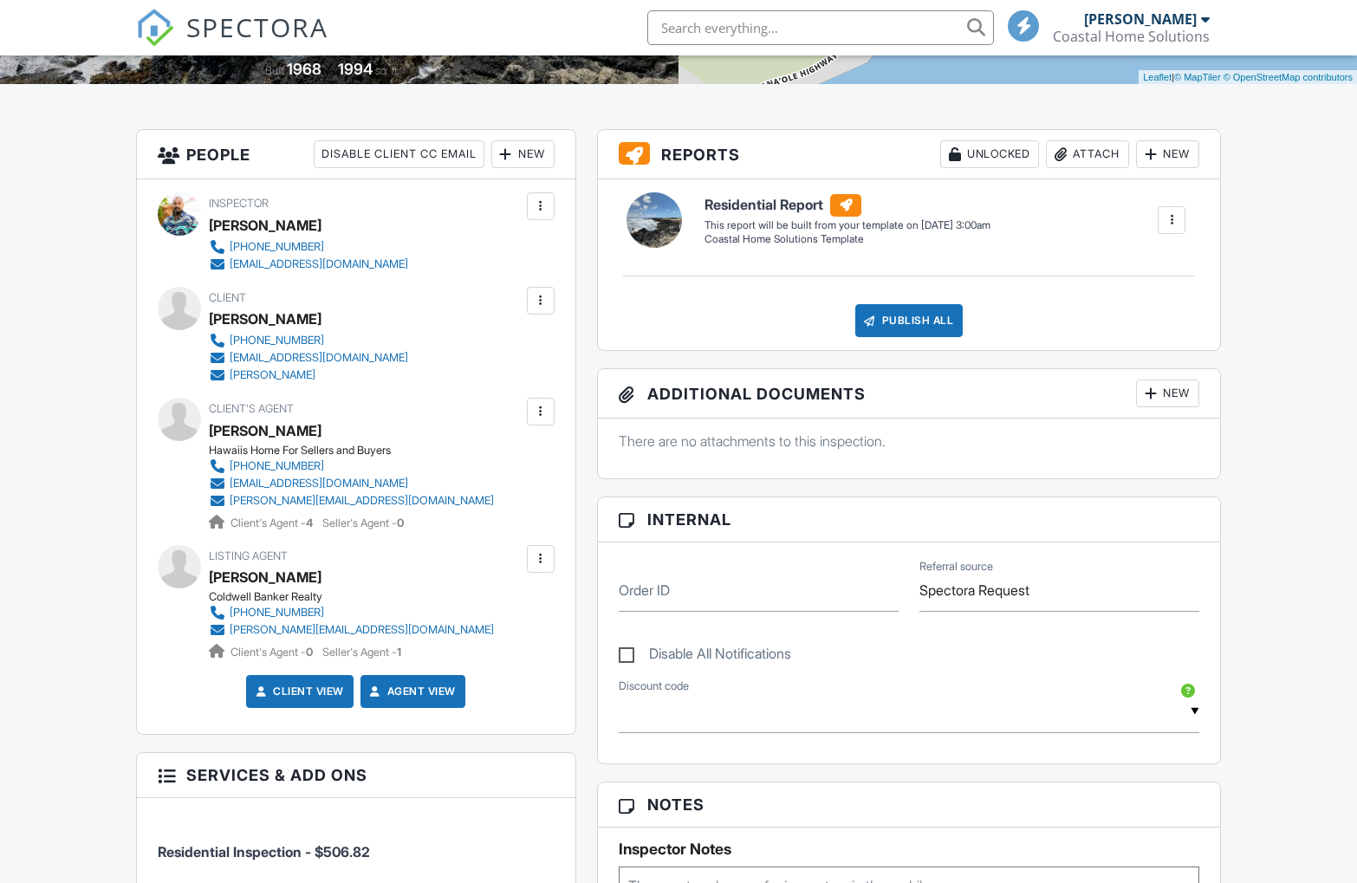 The image size is (1357, 883). Describe the element at coordinates (263, 852) in the screenshot. I see `span: Residential Inspection - $506.82` at that location.